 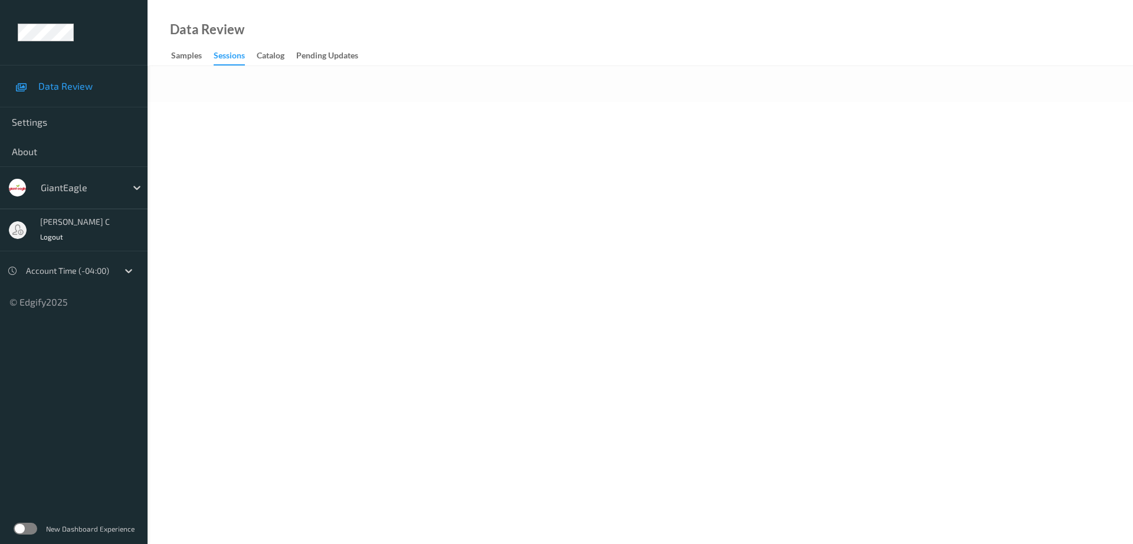 I want to click on a: Samples, so click(x=192, y=56).